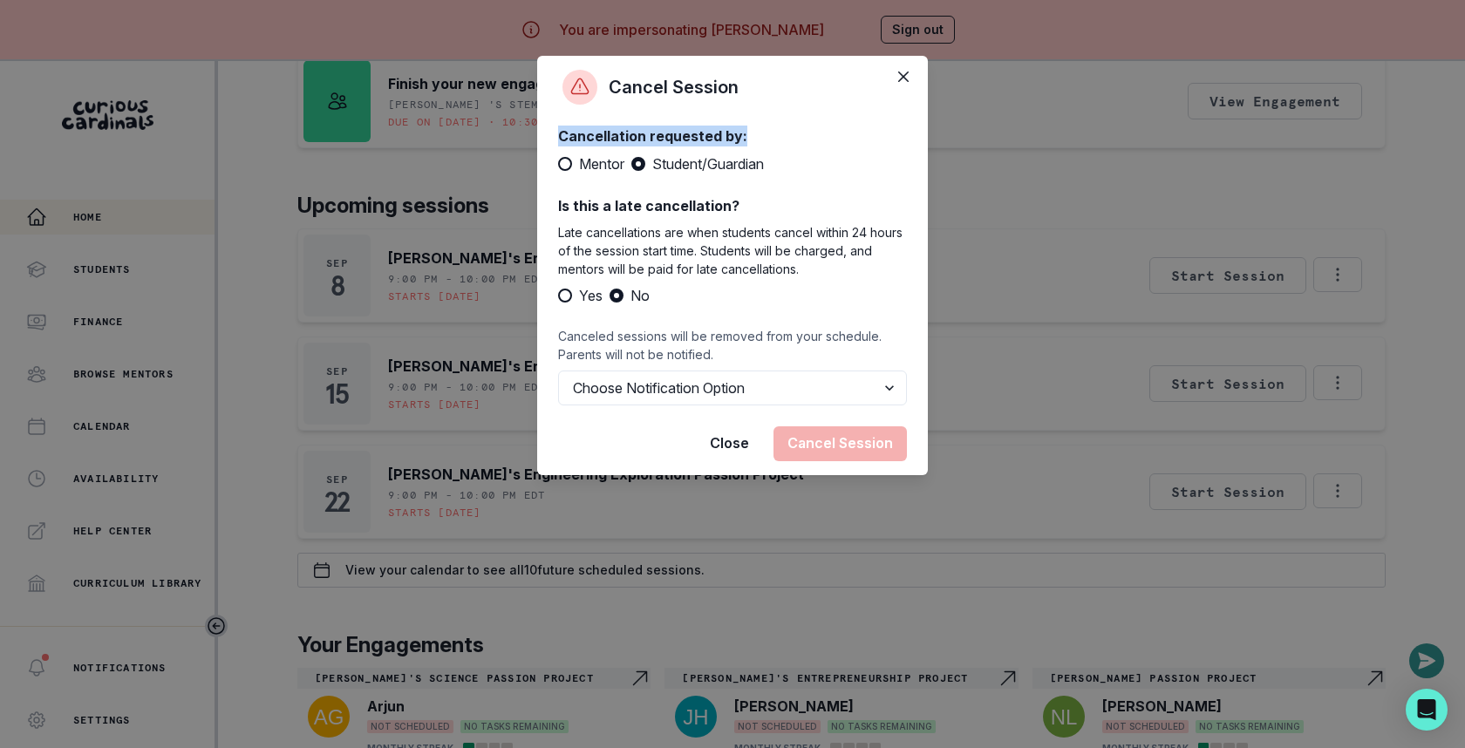  What do you see at coordinates (602, 164) in the screenshot?
I see `span: Mentor` at bounding box center [602, 164].